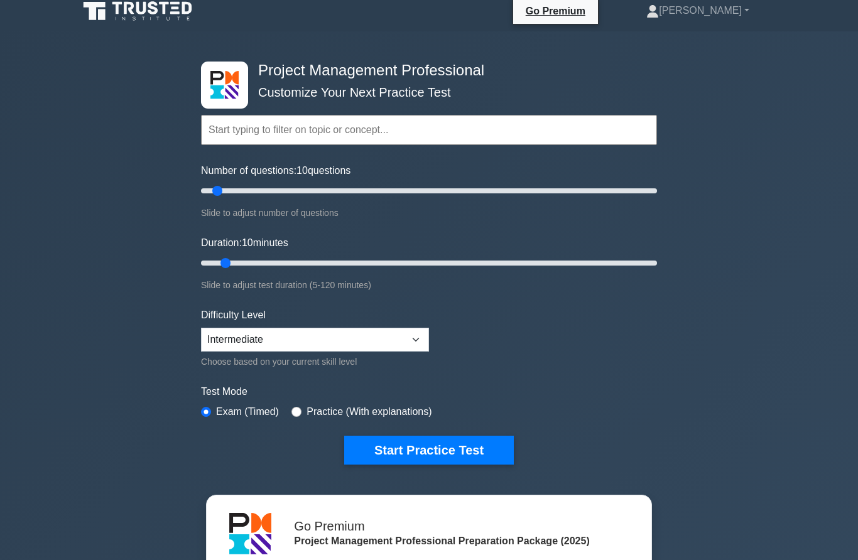  What do you see at coordinates (429, 285) in the screenshot?
I see `div: Slide to adjust test duration (5-120 minutes)` at bounding box center [429, 285].